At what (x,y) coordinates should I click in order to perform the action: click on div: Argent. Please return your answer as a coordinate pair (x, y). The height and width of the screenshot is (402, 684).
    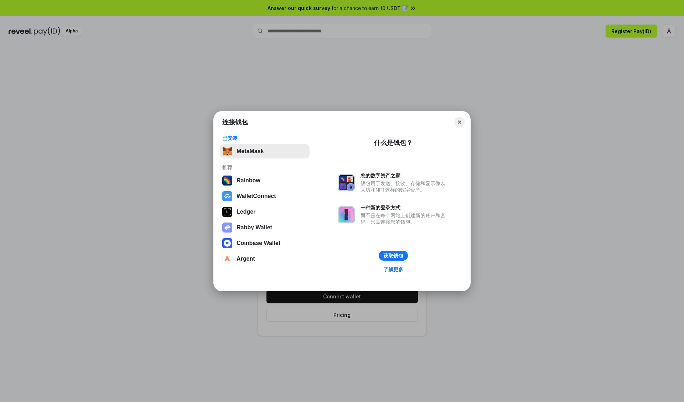
    Looking at the image, I should click on (246, 259).